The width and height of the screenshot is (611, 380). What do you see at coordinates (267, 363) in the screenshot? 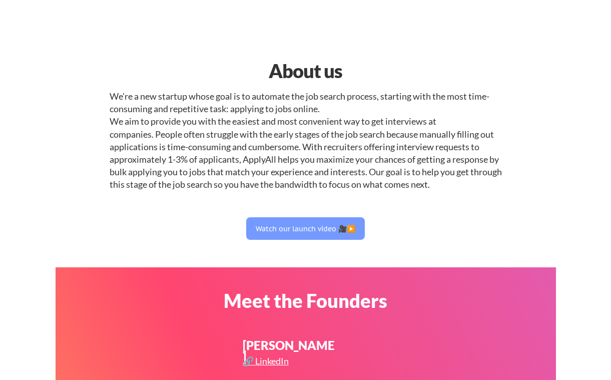
I see `a: 🔗 LinkedIn` at bounding box center [267, 363].